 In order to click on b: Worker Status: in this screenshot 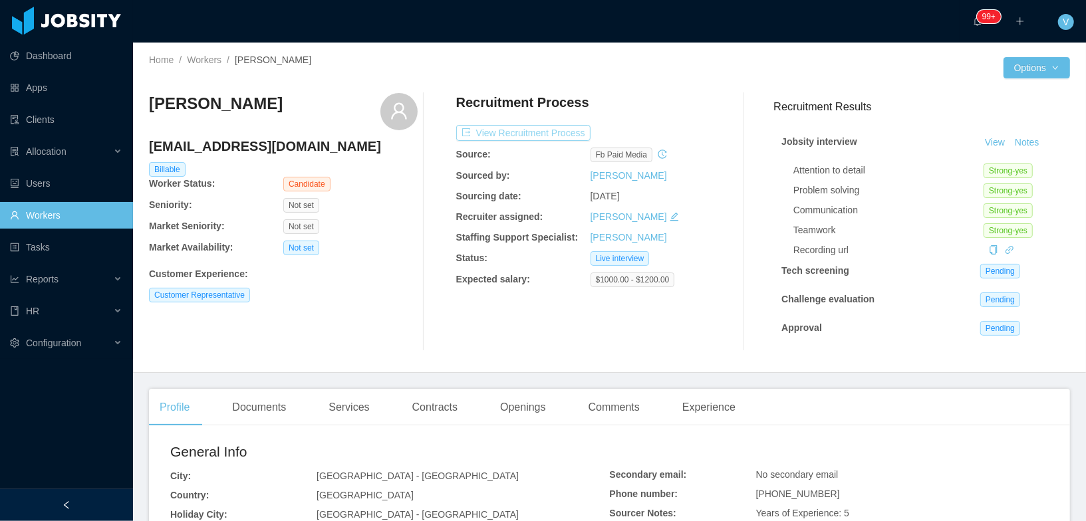, I will do `click(182, 184)`.